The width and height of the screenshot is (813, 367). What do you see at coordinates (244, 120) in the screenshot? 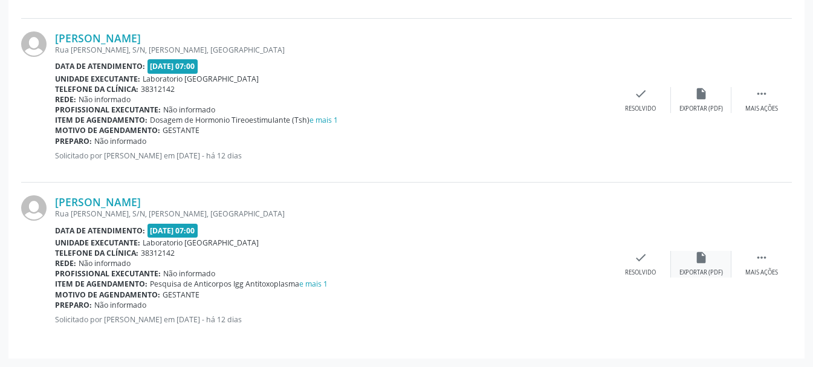
I see `span: Dosagem de Hormonio Tireoestimulante (Tsh)` at bounding box center [244, 120].